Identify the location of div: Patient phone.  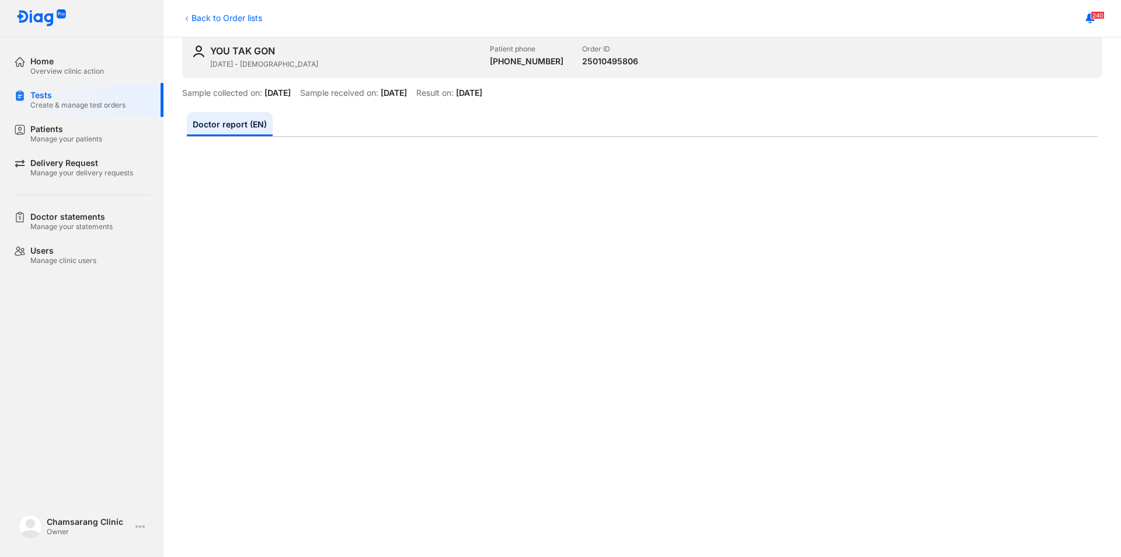
(527, 49).